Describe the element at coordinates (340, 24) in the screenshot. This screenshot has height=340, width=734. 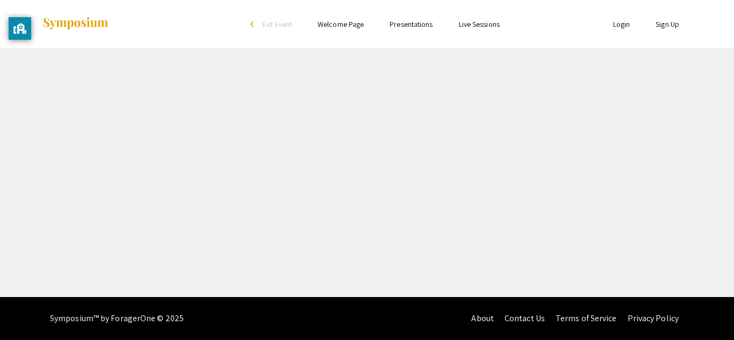
I see `a: Welcome Page` at that location.